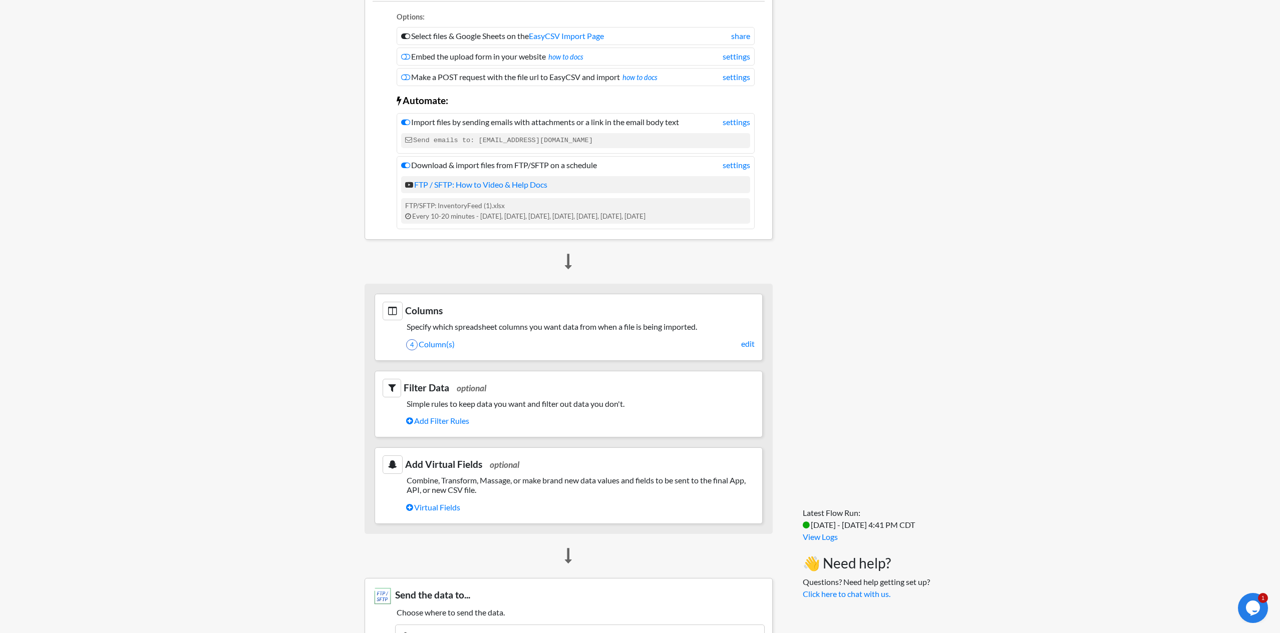 This screenshot has width=1280, height=633. Describe the element at coordinates (568, 485) in the screenshot. I see `h5: Combine, Transform, Massage, or make brand new data values and fields to be sent to the final App...` at that location.